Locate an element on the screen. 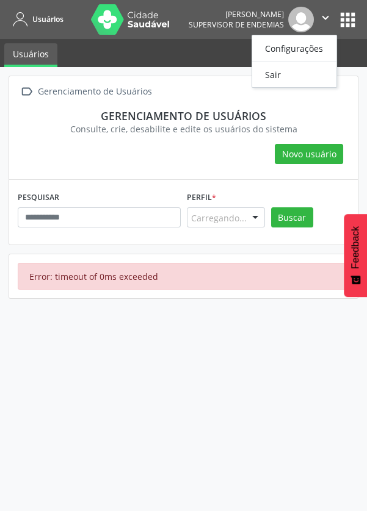 The height and width of the screenshot is (511, 367). span: Feedback is located at coordinates (355, 248).